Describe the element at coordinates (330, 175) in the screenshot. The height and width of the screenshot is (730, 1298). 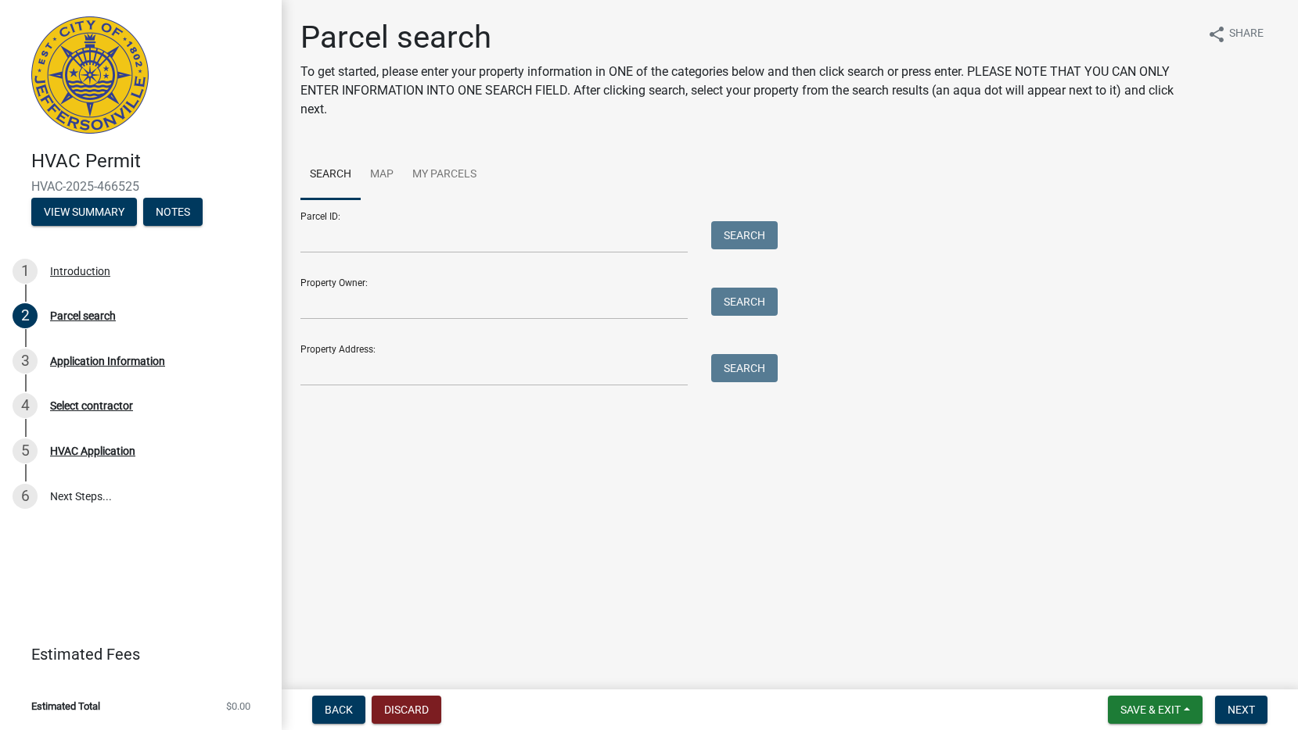
I see `a: Search` at that location.